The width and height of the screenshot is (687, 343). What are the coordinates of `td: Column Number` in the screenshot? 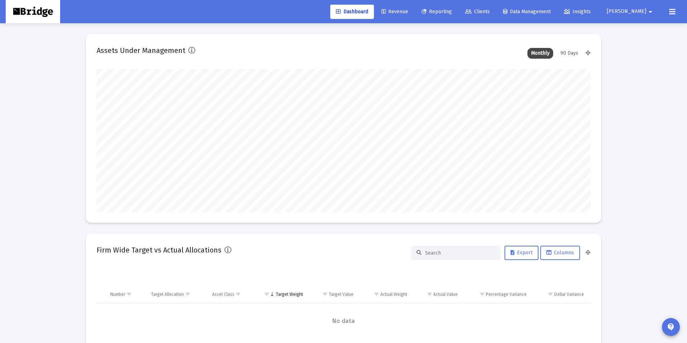 It's located at (126, 294).